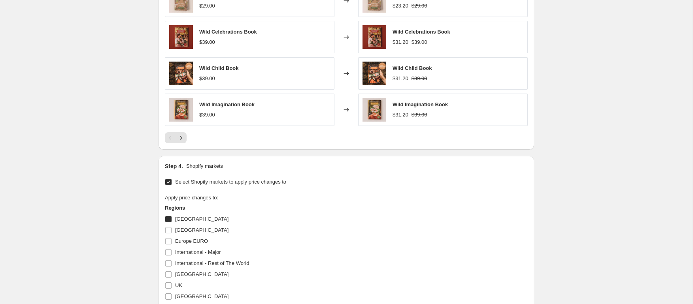 This screenshot has height=304, width=693. What do you see at coordinates (181, 138) in the screenshot?
I see `button: Next` at bounding box center [181, 138].